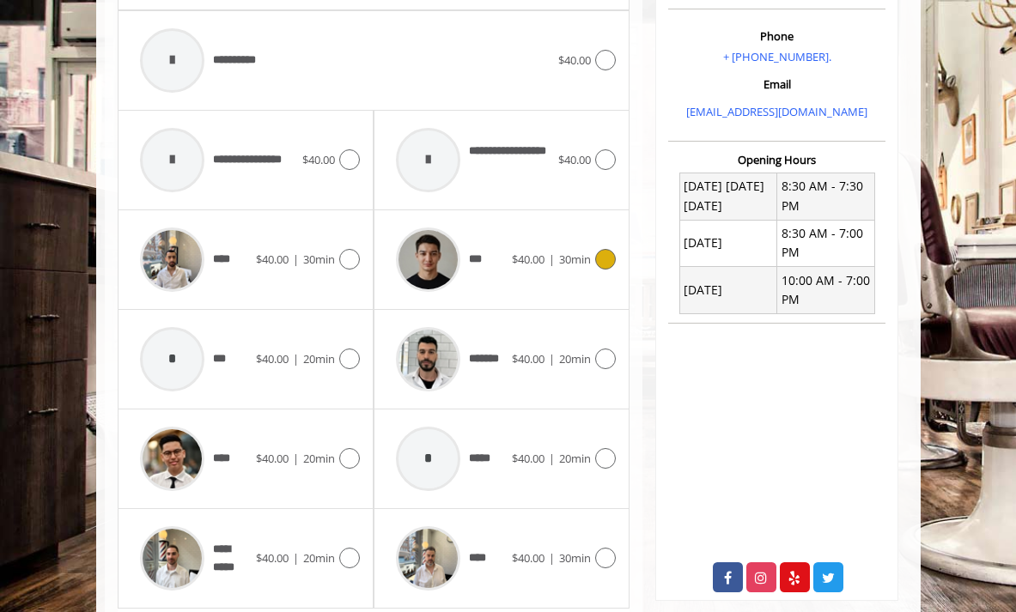 The image size is (1016, 612). Describe the element at coordinates (825, 196) in the screenshot. I see `td: 8:30 AM - 7:30 PM` at that location.